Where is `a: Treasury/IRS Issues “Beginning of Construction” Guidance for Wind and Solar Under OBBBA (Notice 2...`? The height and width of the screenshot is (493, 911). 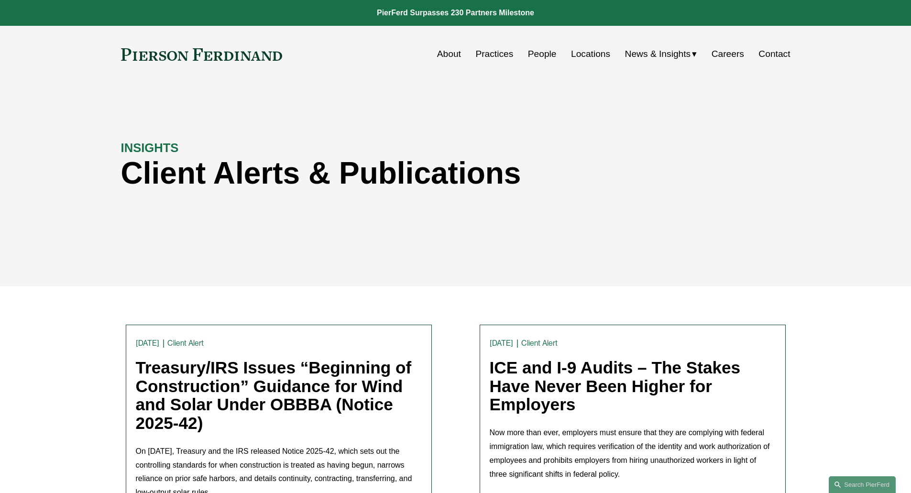
a: Treasury/IRS Issues “Beginning of Construction” Guidance for Wind and Solar Under OBBBA (Notice 2... is located at coordinates (274, 395).